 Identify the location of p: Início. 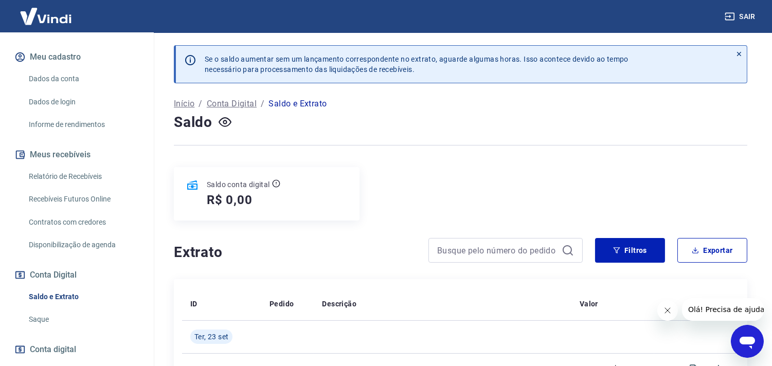
(184, 104).